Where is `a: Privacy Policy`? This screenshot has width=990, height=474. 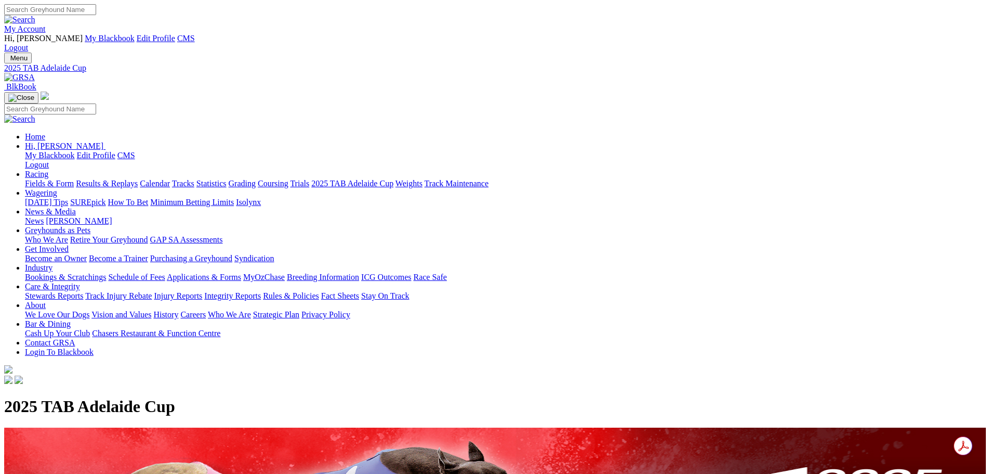 a: Privacy Policy is located at coordinates (326, 314).